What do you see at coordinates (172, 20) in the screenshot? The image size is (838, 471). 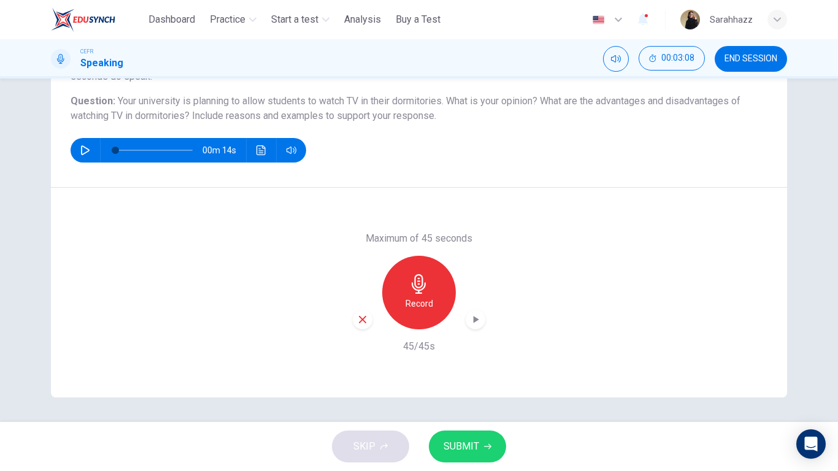 I see `span: Dashboard` at bounding box center [172, 20].